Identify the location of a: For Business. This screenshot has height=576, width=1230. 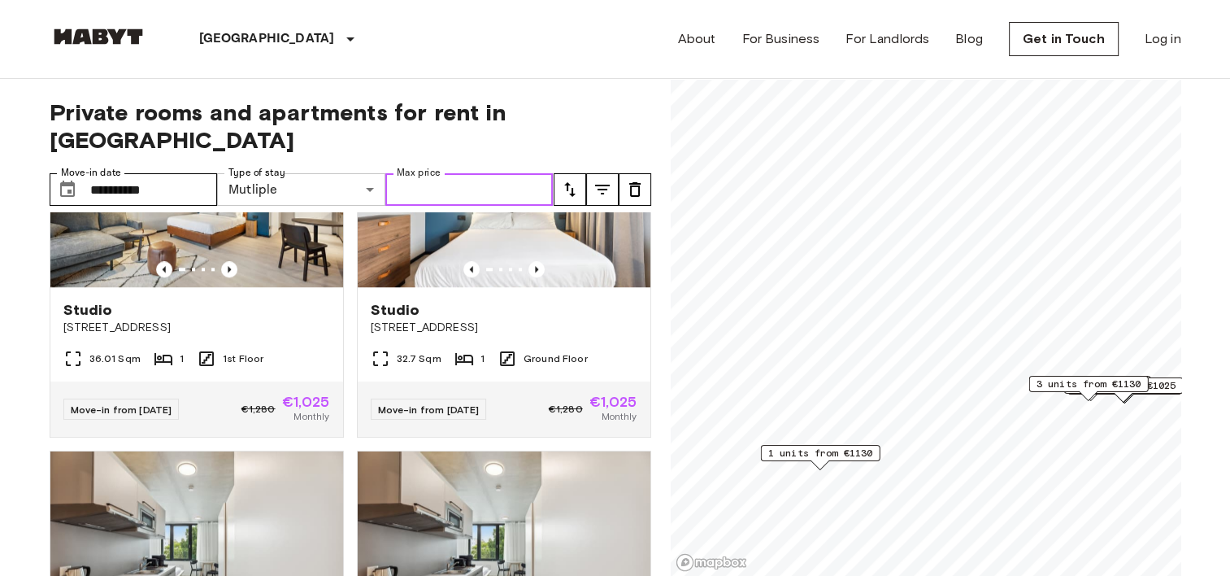
(781, 39).